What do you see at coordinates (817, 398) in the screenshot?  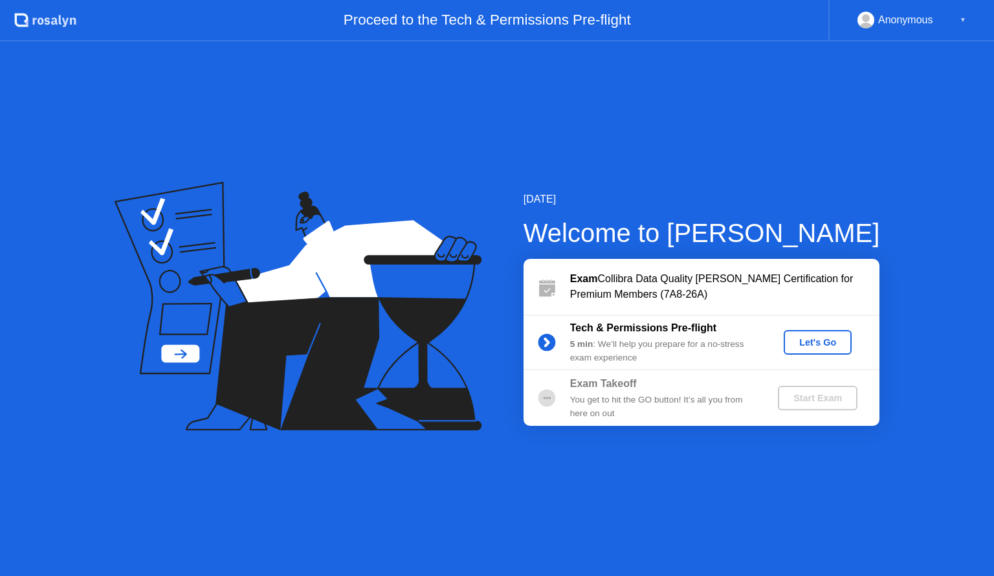 I see `div: Start Exam` at bounding box center [817, 398].